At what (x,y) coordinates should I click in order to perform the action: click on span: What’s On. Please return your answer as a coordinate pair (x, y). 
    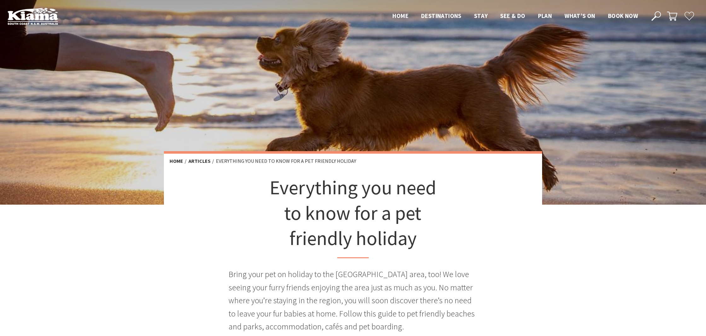
    Looking at the image, I should click on (580, 16).